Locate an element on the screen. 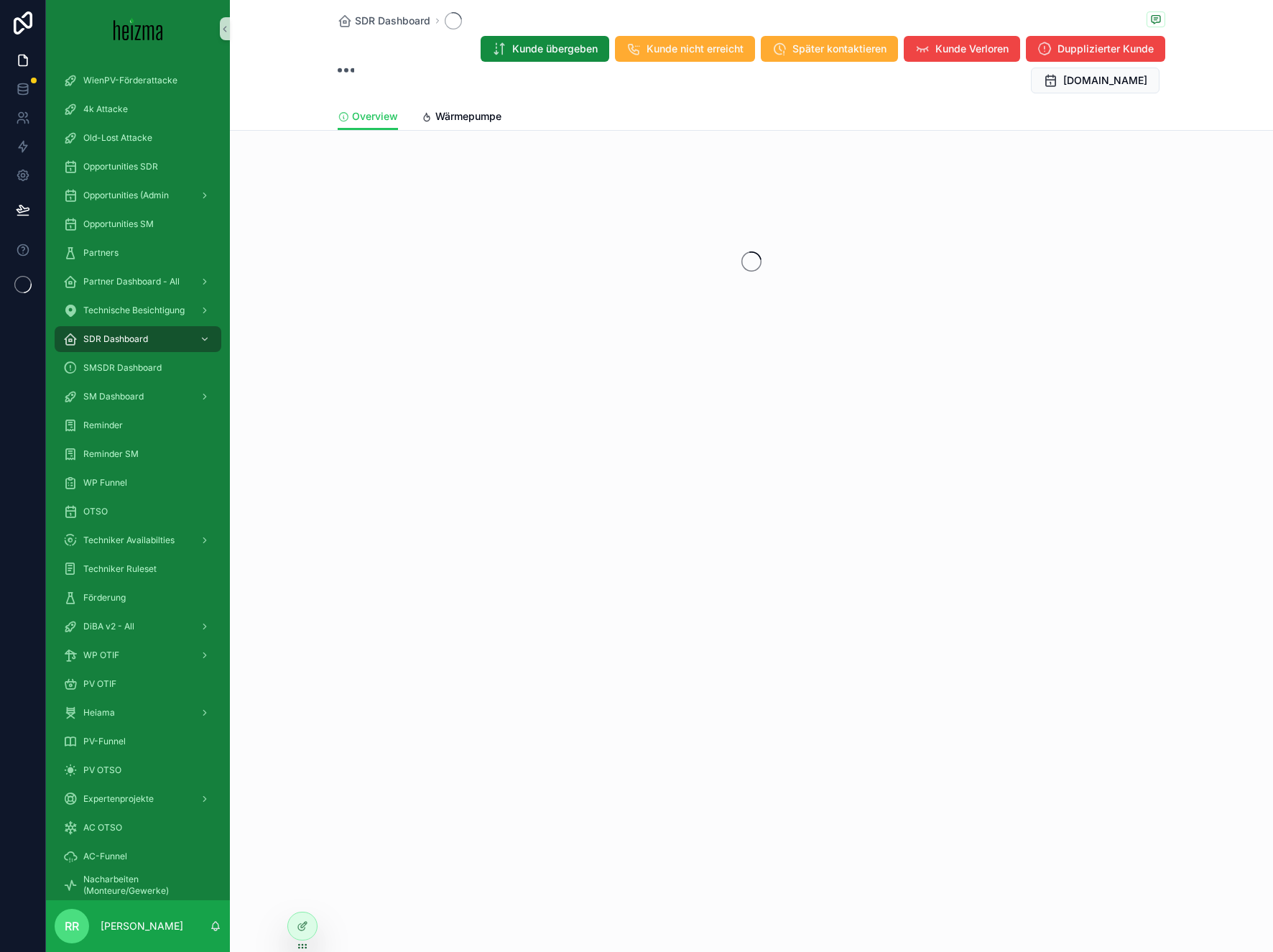 The width and height of the screenshot is (1273, 952). a: Overview is located at coordinates (368, 117).